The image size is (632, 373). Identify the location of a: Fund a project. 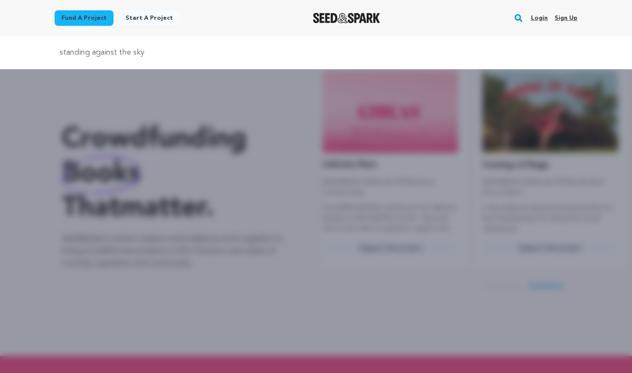
(84, 18).